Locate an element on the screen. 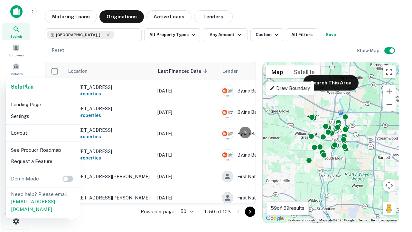 The width and height of the screenshot is (412, 232). li: Request a Feature is located at coordinates (43, 161).